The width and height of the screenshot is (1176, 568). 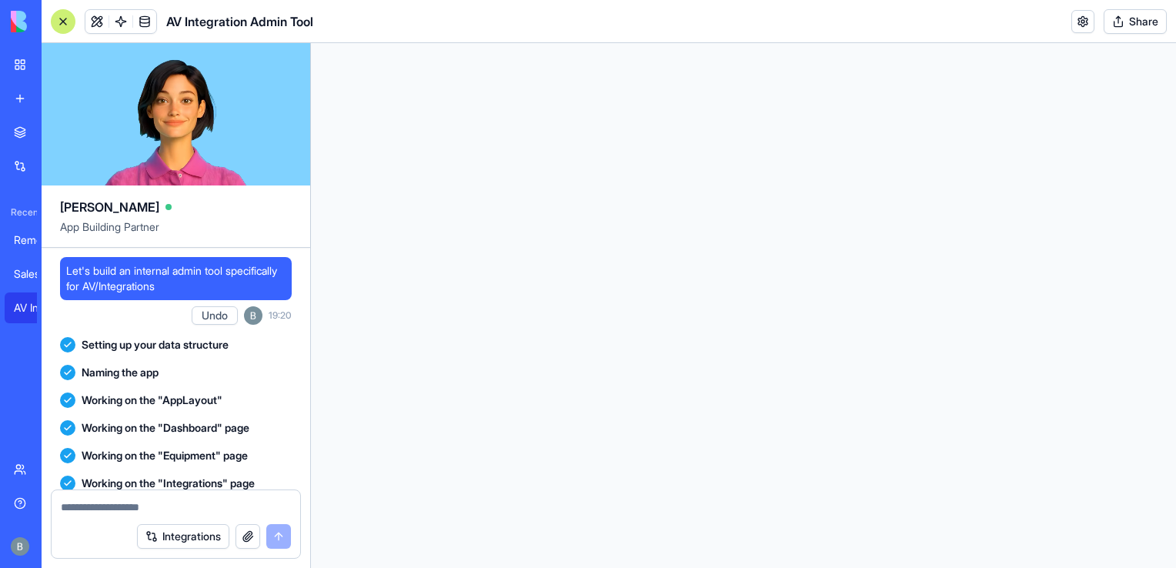 I want to click on img: logo, so click(x=58, y=22).